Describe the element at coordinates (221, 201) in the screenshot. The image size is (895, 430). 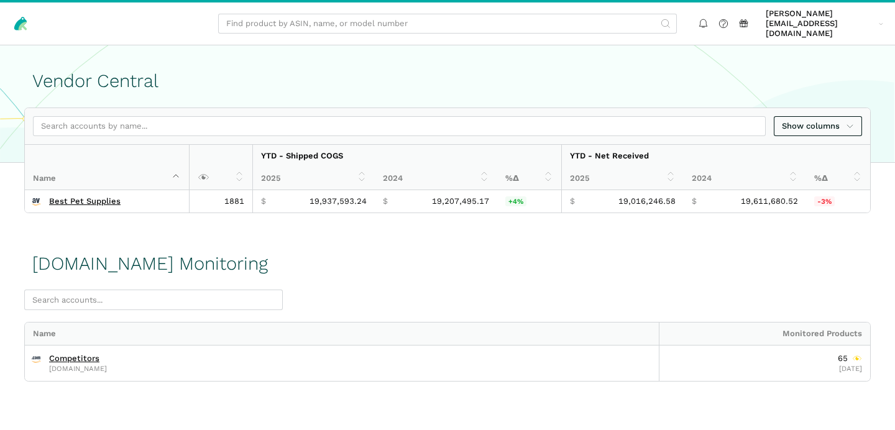
I see `td: 1881` at that location.